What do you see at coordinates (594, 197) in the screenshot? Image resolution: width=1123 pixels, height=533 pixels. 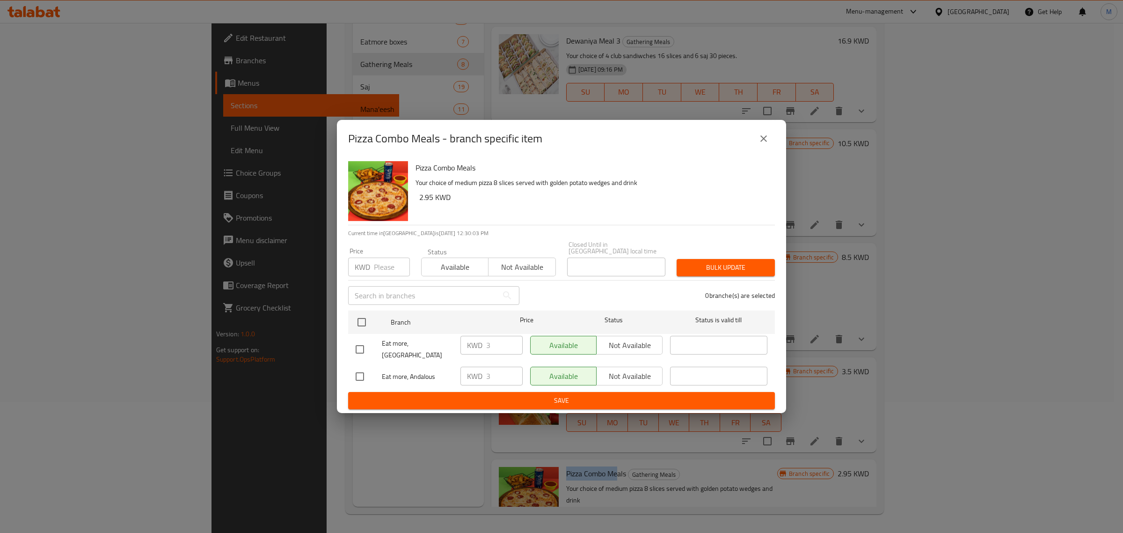 I see `h6: 2.95 KWD` at bounding box center [594, 197].